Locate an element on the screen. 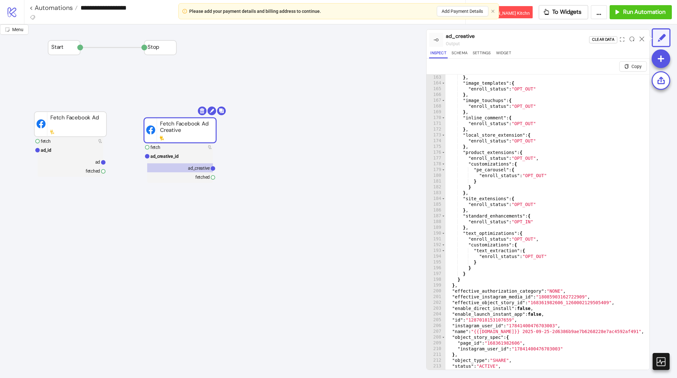  span: Toggle code folding, rows 192 through 196 is located at coordinates (443, 245).